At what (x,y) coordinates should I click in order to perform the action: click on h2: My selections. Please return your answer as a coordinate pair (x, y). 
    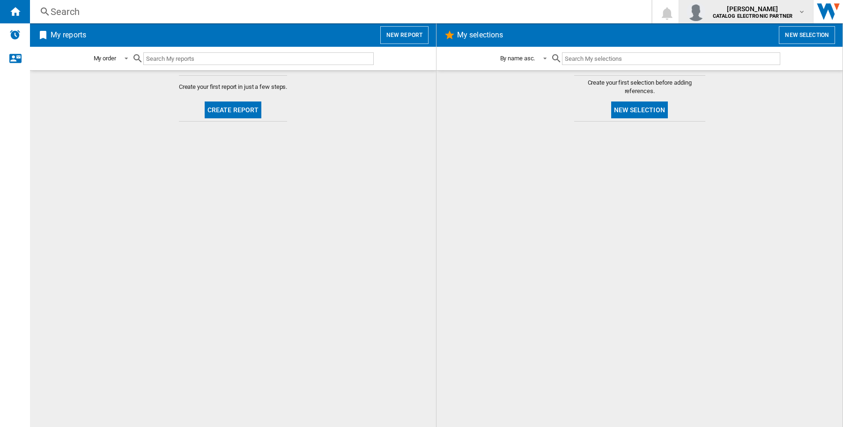
    Looking at the image, I should click on (480, 35).